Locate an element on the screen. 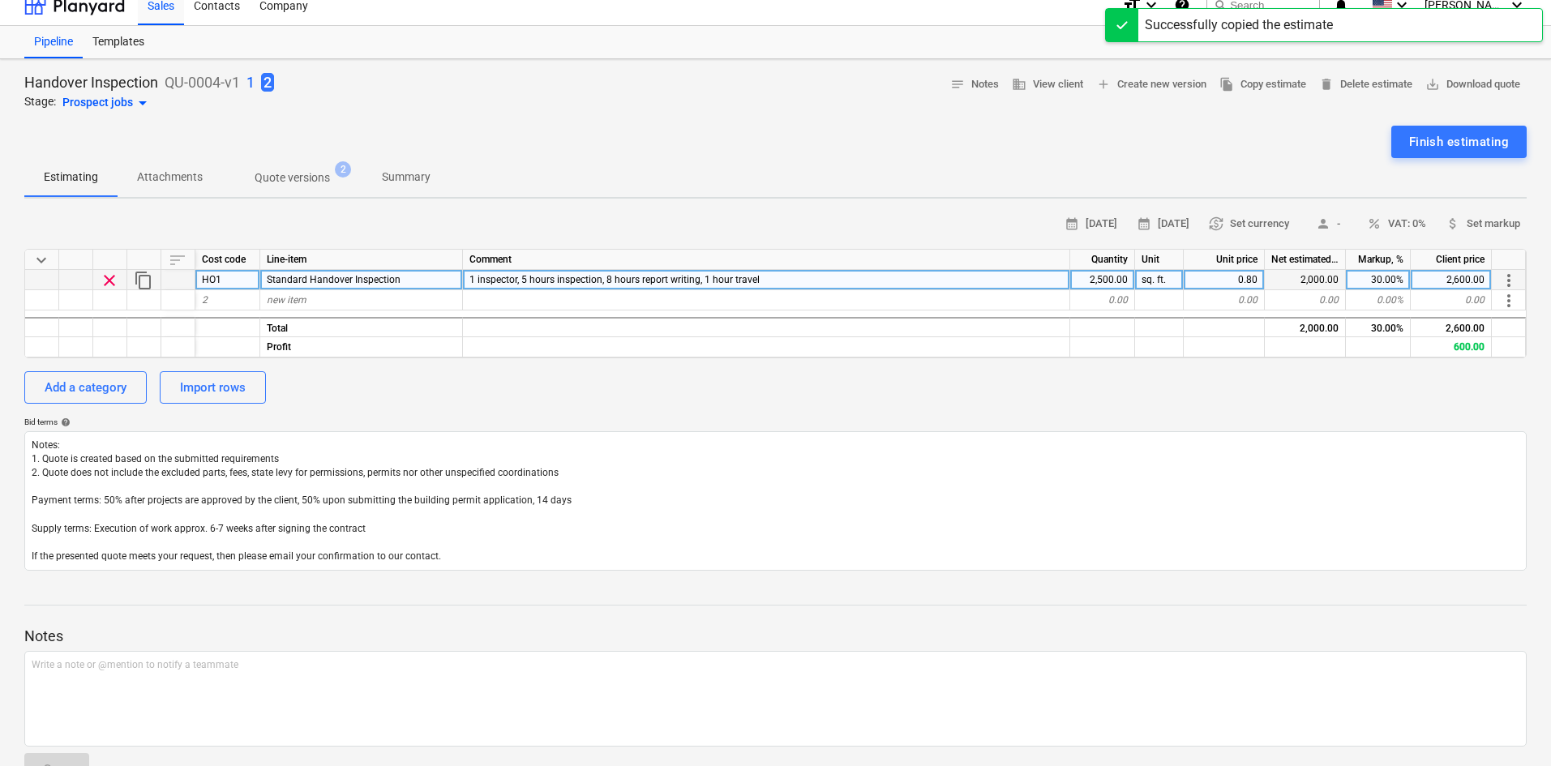 This screenshot has height=766, width=1551. div: Unit is located at coordinates (1159, 259).